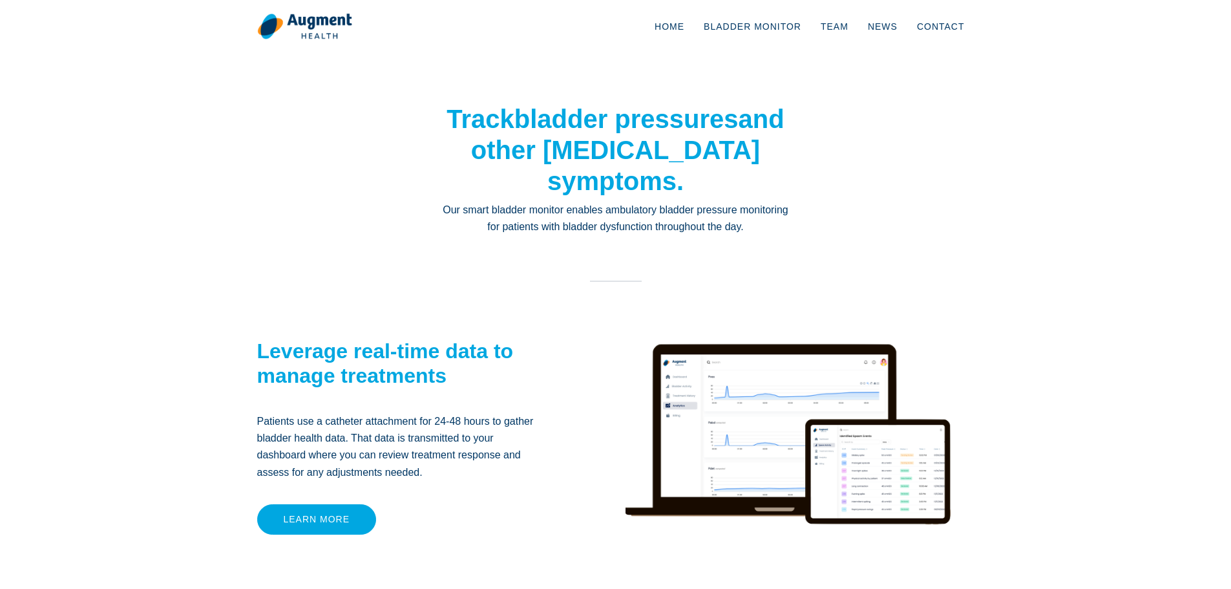 The width and height of the screenshot is (1231, 589). What do you see at coordinates (401, 363) in the screenshot?
I see `h2: Leverage real-time data to manage treatments` at bounding box center [401, 363].